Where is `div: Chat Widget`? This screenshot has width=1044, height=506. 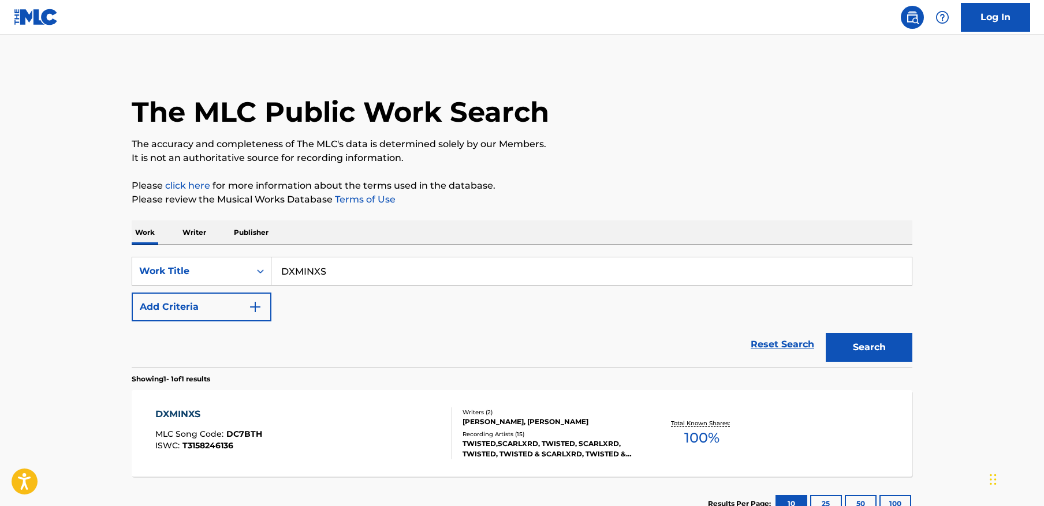 div: Chat Widget is located at coordinates (1015, 479).